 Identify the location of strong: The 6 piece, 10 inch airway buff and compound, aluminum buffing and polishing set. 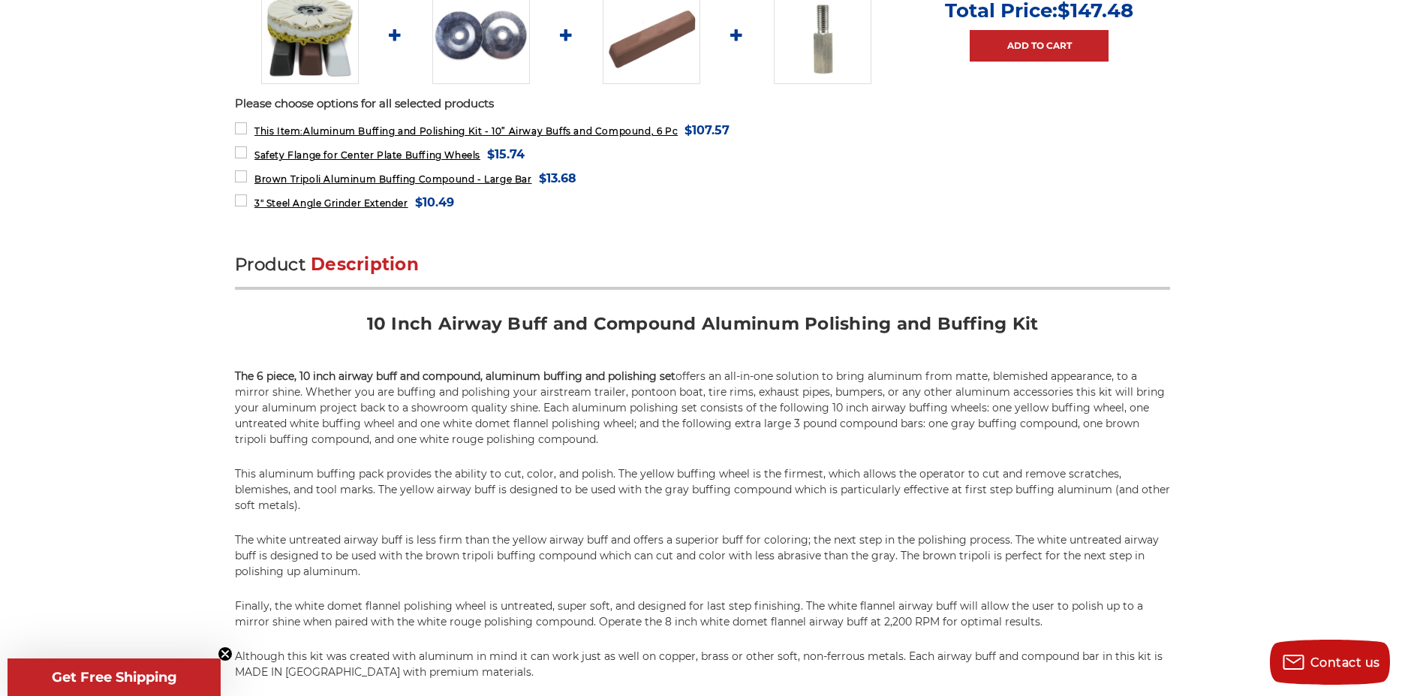
(455, 376).